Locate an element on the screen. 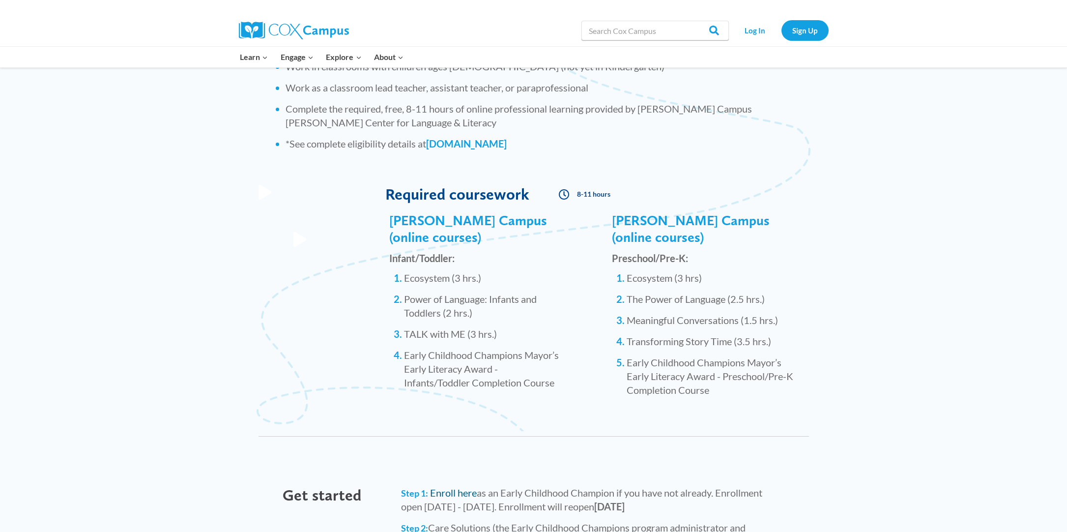  span: Infant/Toddler: is located at coordinates (422, 258).